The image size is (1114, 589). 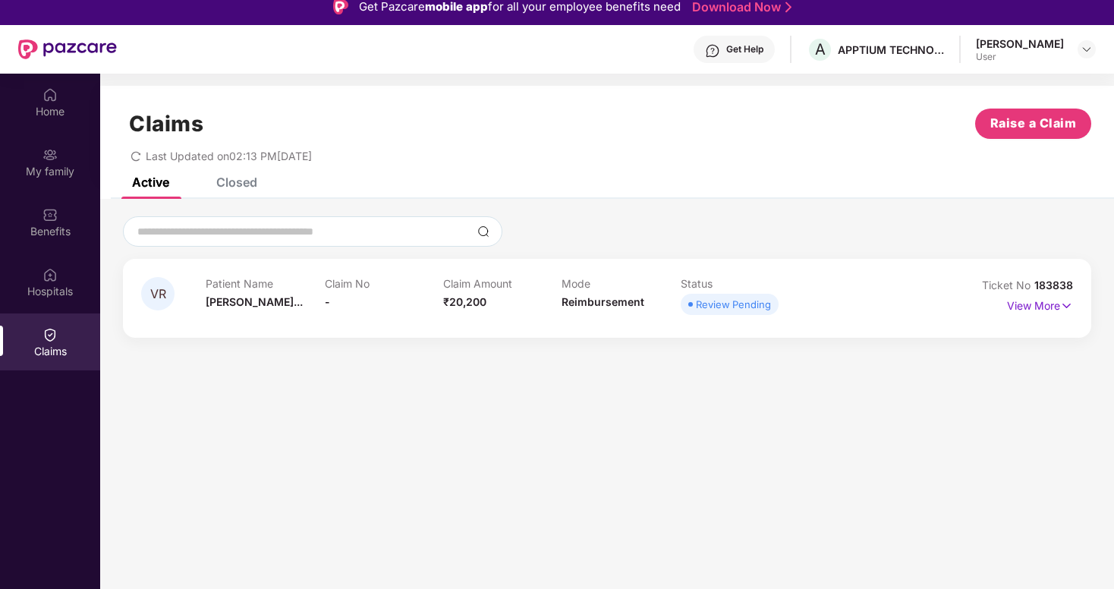 I want to click on img: svg+xml;base64,PHN2ZyB4bWxucz0iaHR0cDovL3d3dy53My5vcmcvMjAwMC9zdmciIHdpZHRoPSIxNyIgaGVpZ2h0PSIxNy..., so click(x=1066, y=306).